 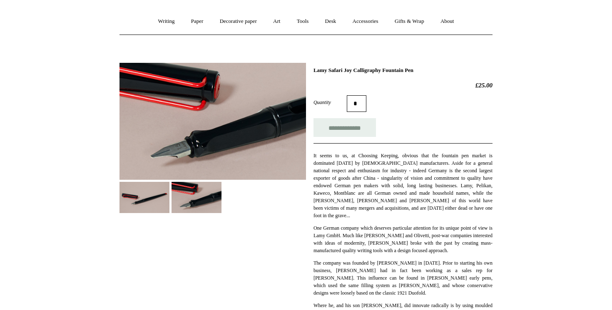 What do you see at coordinates (331, 21) in the screenshot?
I see `a: Desk` at bounding box center [331, 21].